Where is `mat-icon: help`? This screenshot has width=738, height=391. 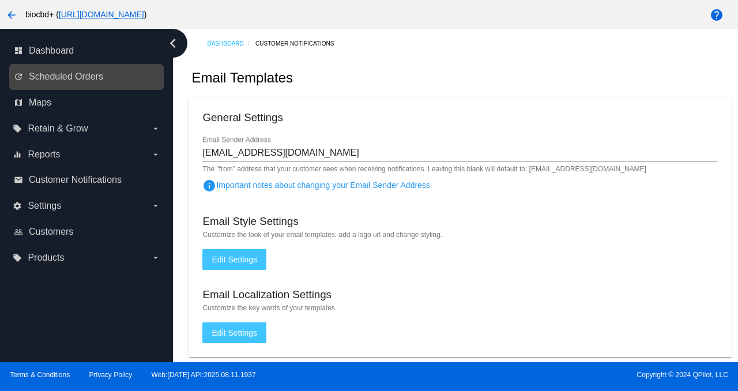
mat-icon: help is located at coordinates (717, 15).